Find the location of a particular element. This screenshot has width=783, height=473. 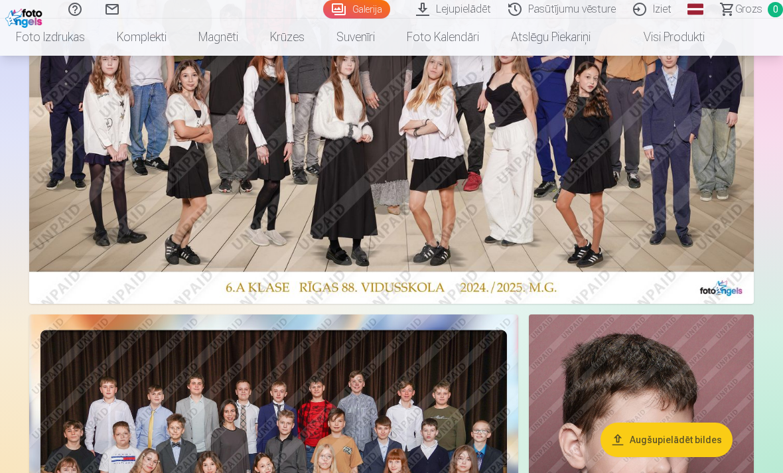

a: Magnēti is located at coordinates (218, 37).